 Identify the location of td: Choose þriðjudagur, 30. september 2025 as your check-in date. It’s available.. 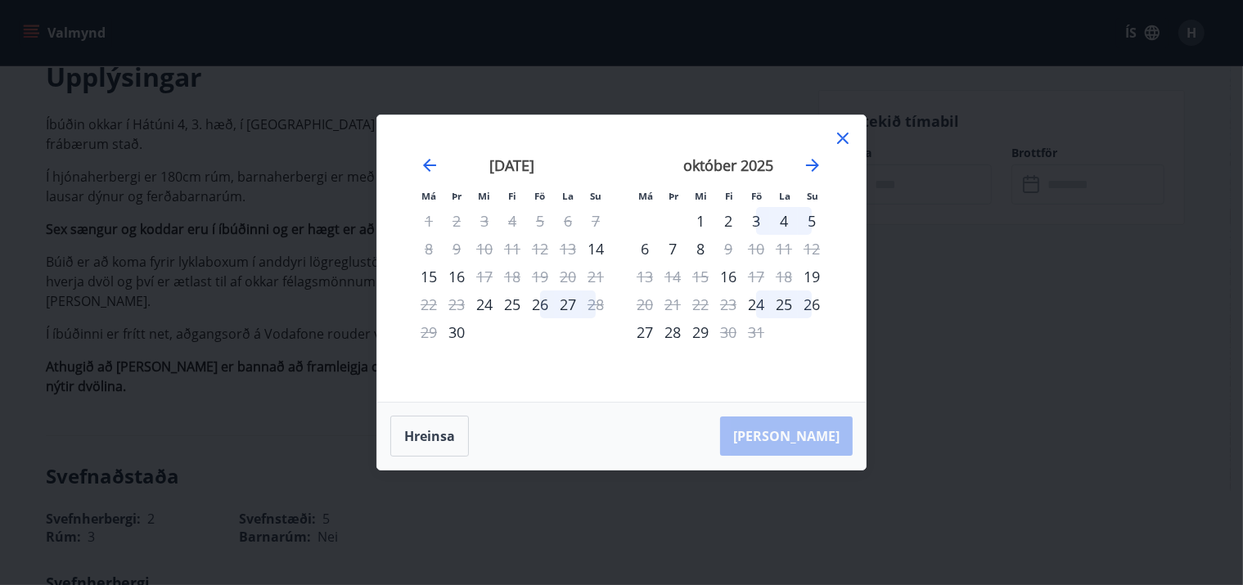
(457, 332).